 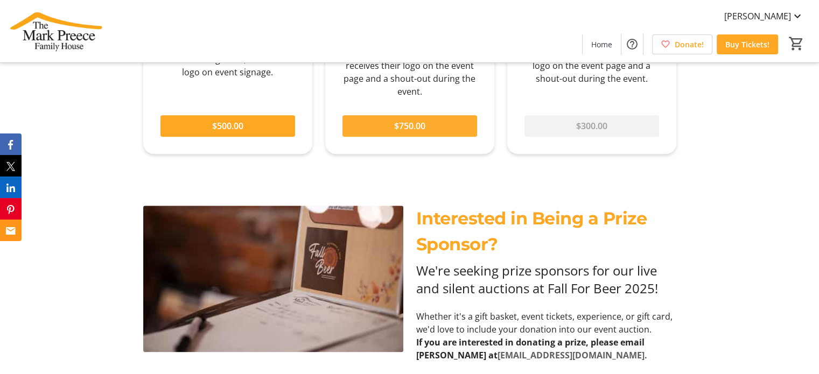 I want to click on button: $750.00, so click(x=410, y=126).